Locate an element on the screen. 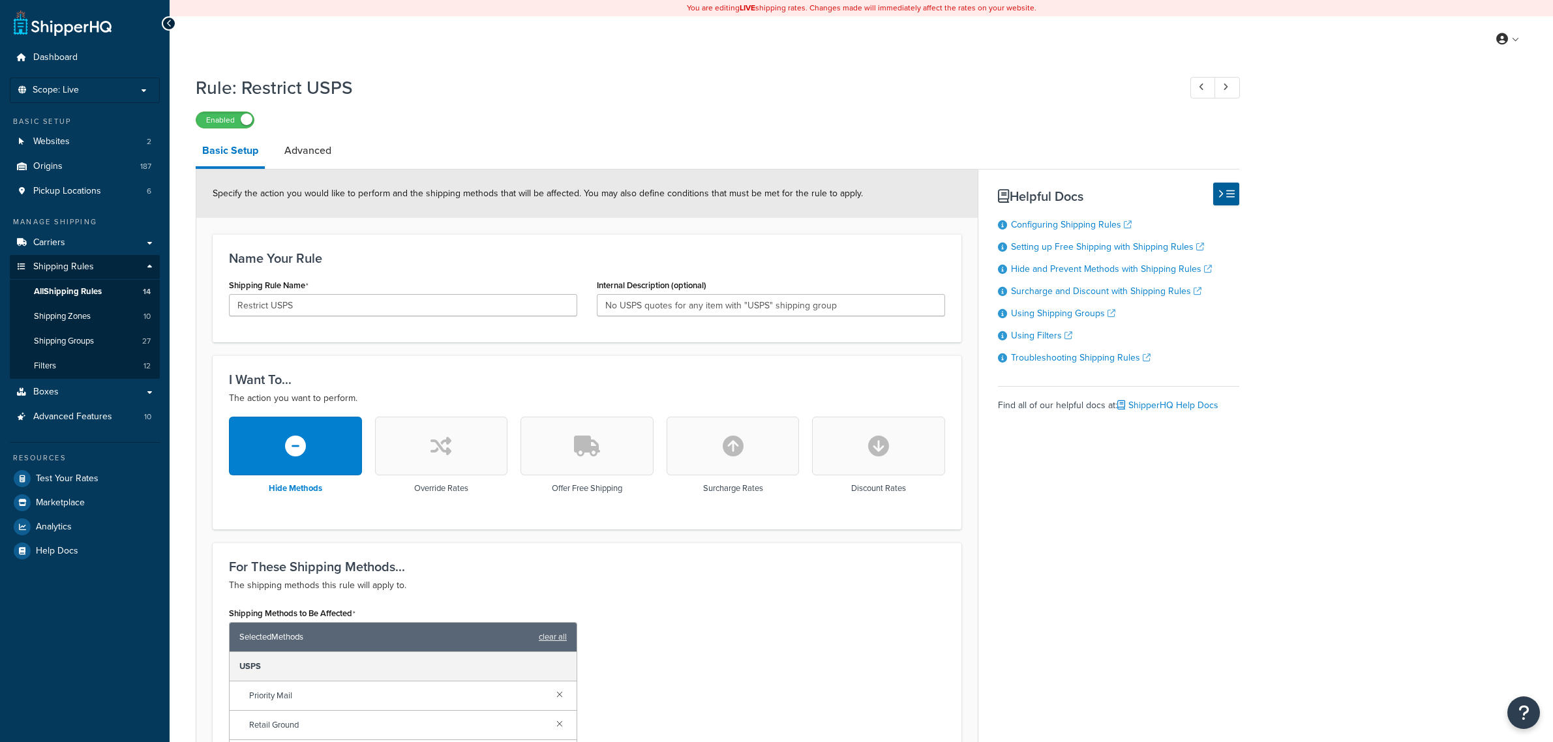 The height and width of the screenshot is (742, 1553). h3: Helpful Docs is located at coordinates (1119, 196).